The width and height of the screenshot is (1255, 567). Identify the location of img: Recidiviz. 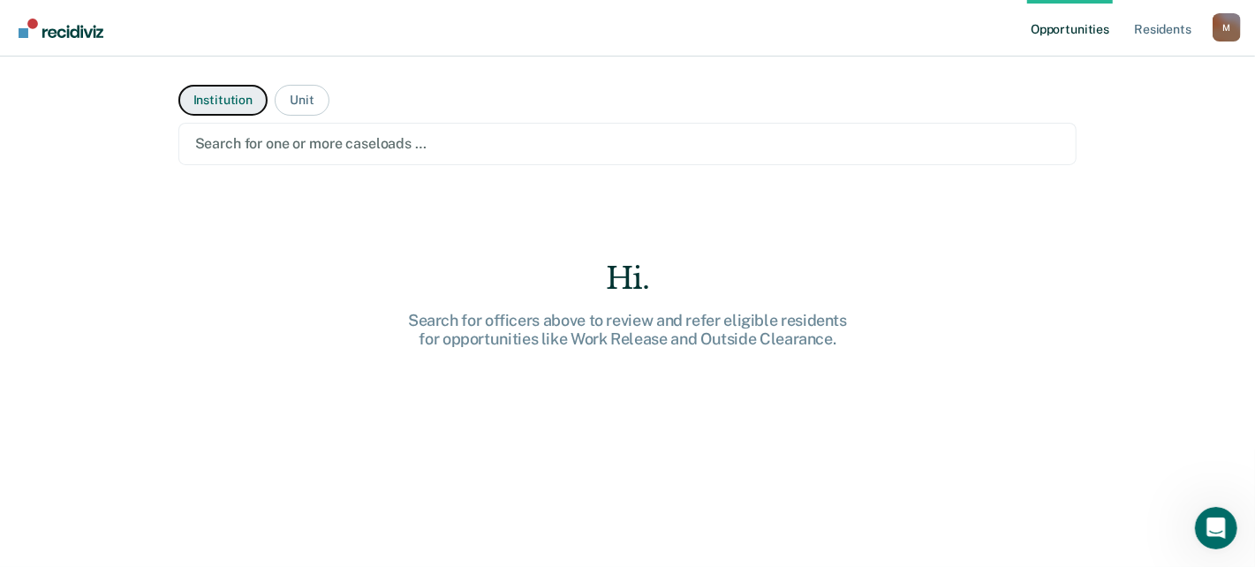
(61, 28).